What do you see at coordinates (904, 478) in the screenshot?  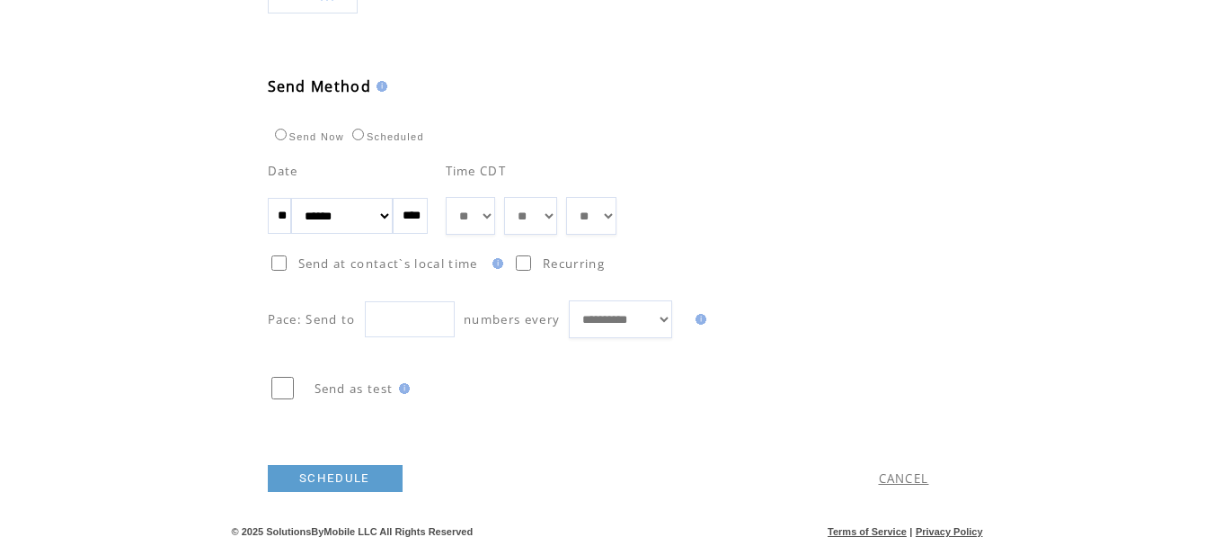 I see `a: CANCEL` at bounding box center [904, 478].